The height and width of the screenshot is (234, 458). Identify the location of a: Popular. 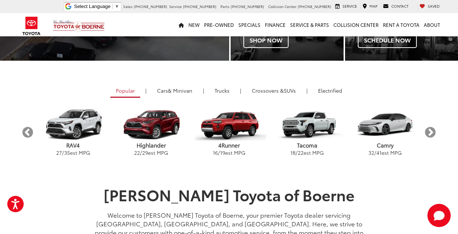
(125, 91).